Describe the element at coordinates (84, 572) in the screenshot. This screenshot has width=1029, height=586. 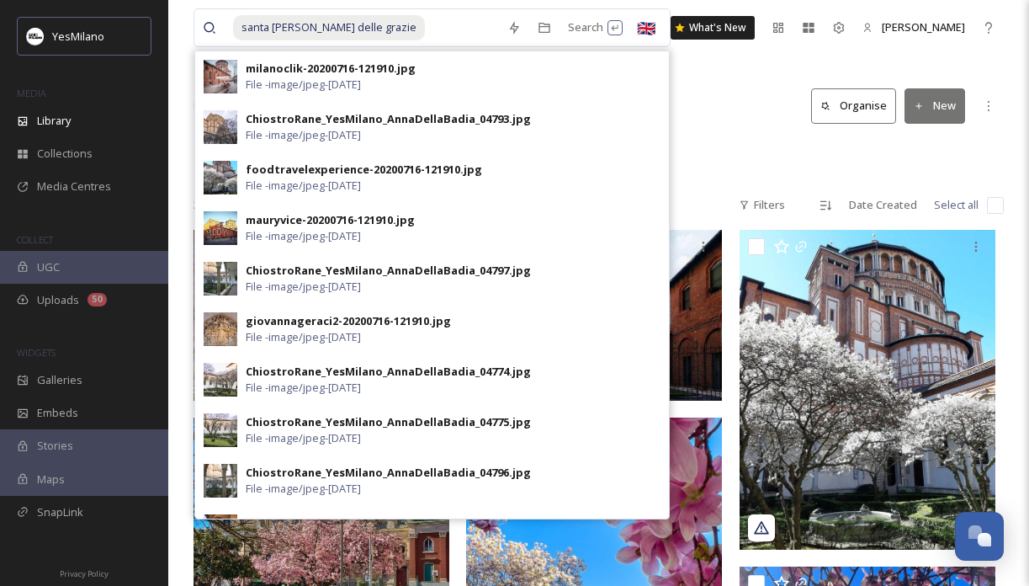
I see `a: Privacy Policy` at that location.